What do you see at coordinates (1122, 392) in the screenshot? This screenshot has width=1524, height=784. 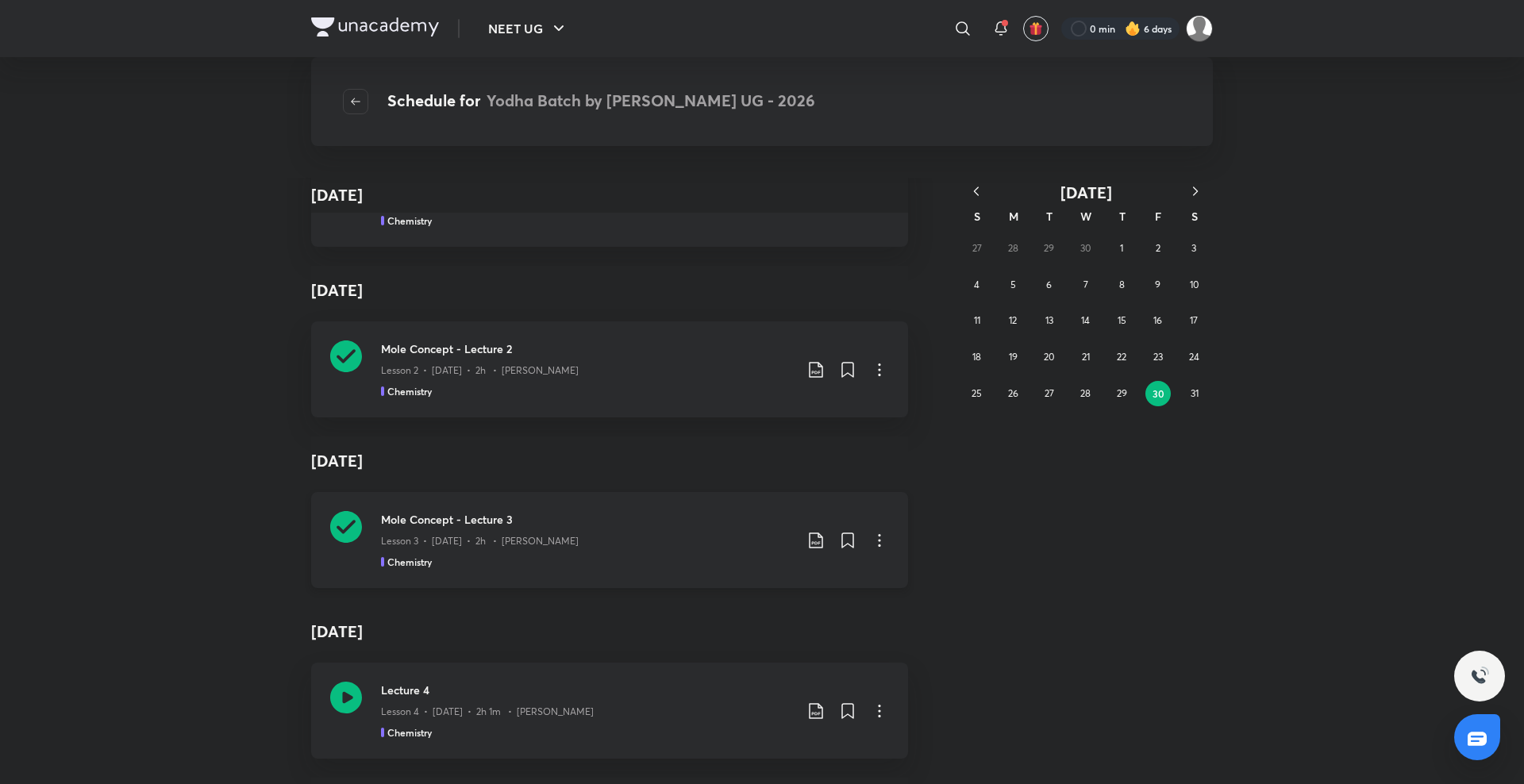 I see `abbr: May 29, 2025` at bounding box center [1122, 392].